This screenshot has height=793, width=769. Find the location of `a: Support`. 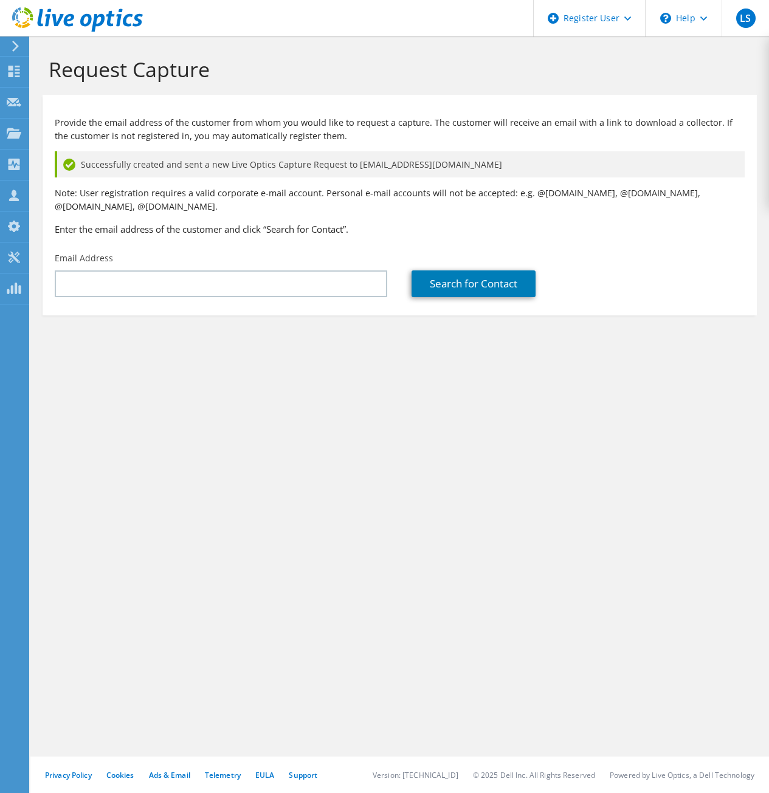

a: Support is located at coordinates (303, 775).